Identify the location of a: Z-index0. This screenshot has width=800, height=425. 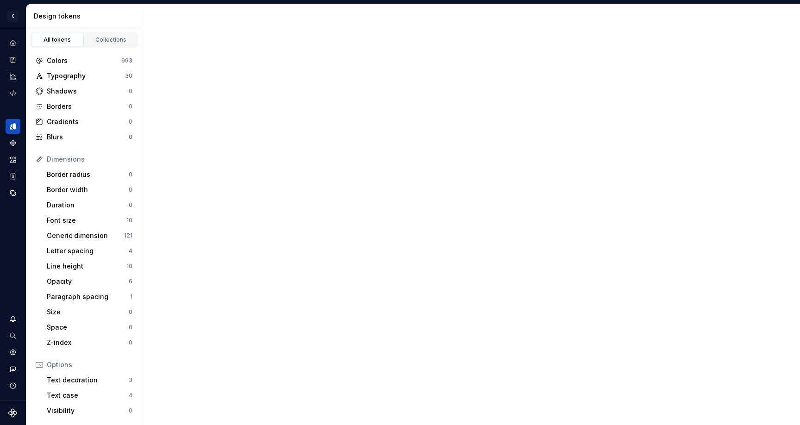
(89, 343).